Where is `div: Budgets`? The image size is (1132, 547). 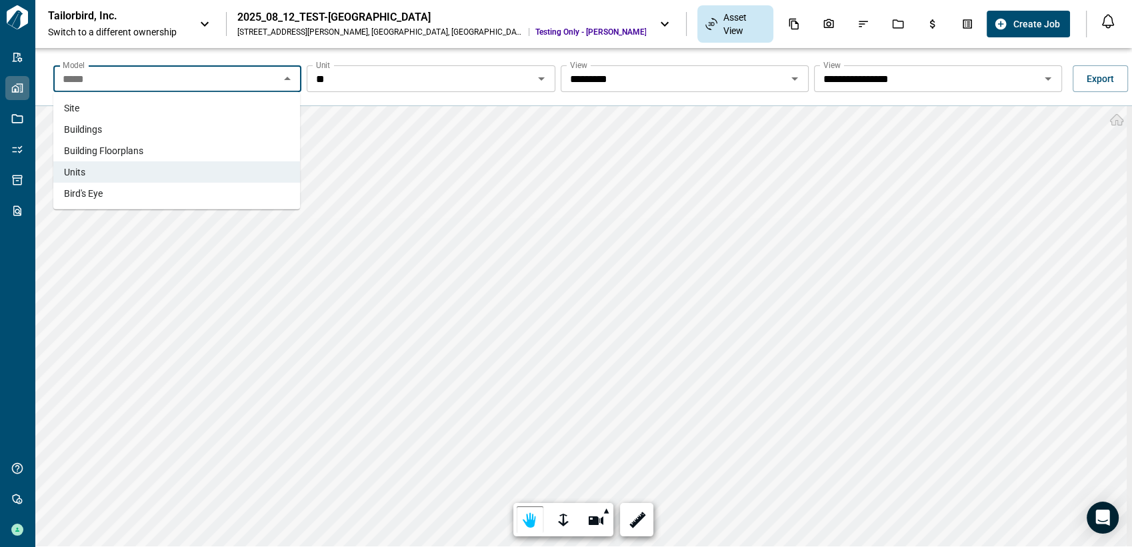 div: Budgets is located at coordinates (932, 24).